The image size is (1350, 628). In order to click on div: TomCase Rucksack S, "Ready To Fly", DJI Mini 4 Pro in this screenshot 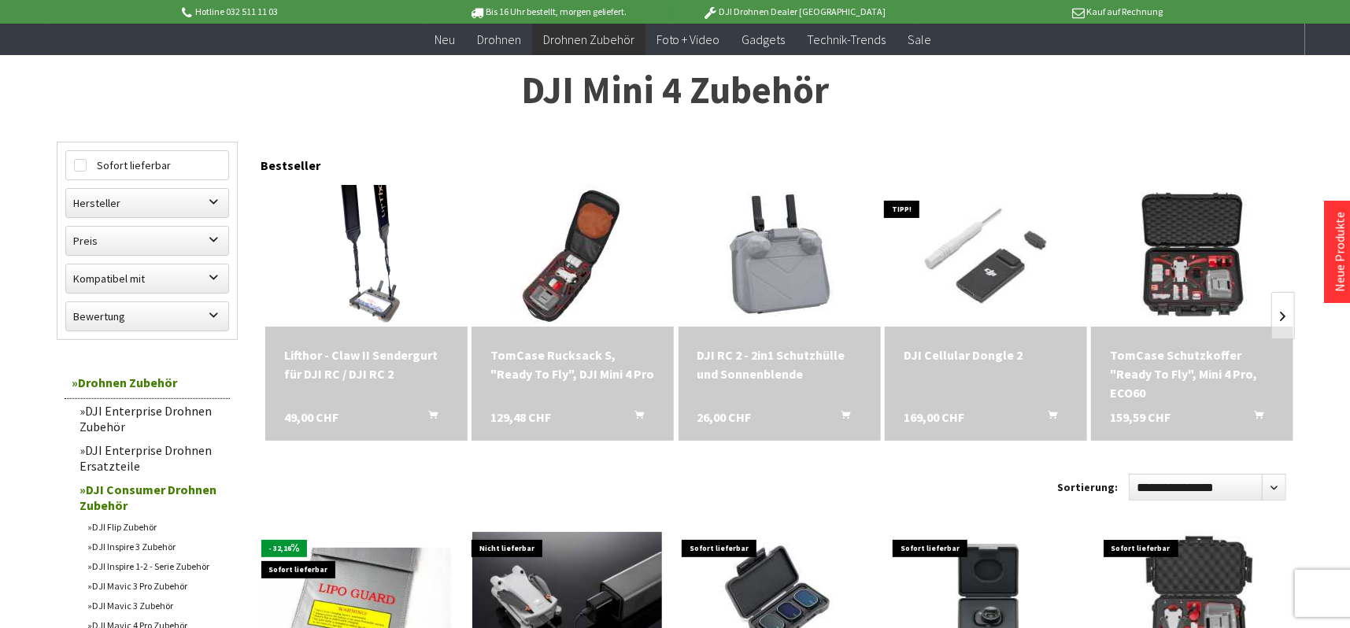, I will do `click(572, 364)`.